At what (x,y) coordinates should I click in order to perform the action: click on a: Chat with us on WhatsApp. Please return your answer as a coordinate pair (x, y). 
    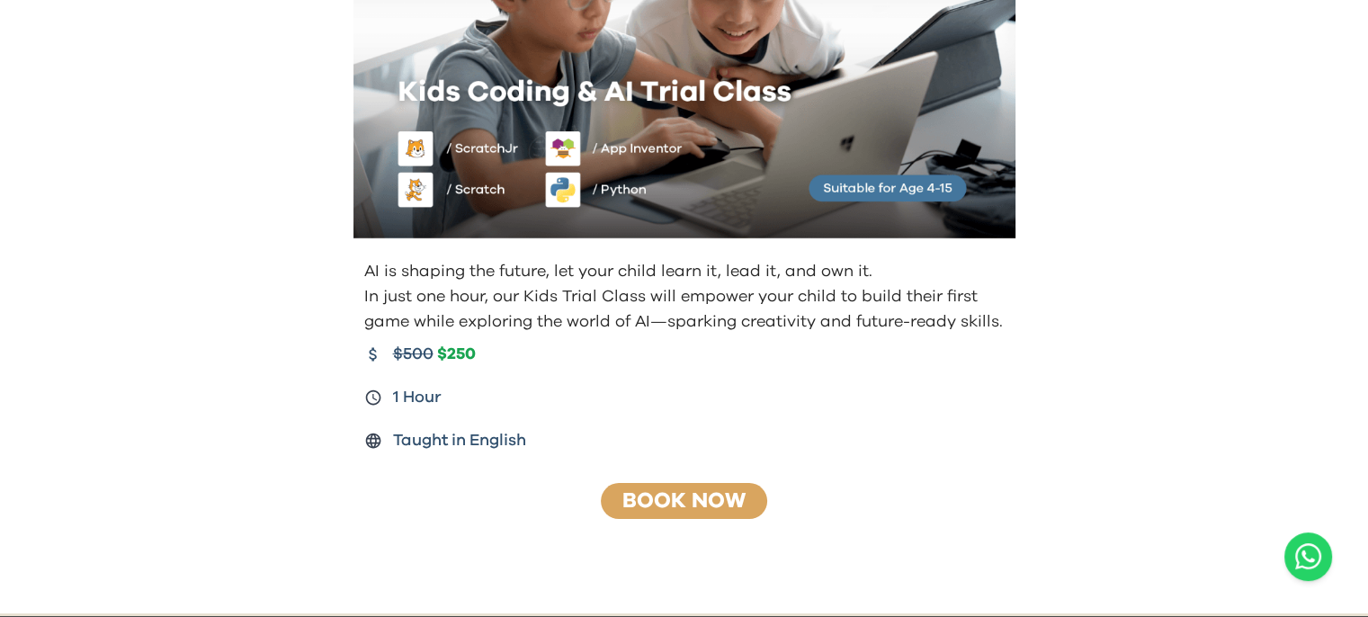
    Looking at the image, I should click on (1308, 557).